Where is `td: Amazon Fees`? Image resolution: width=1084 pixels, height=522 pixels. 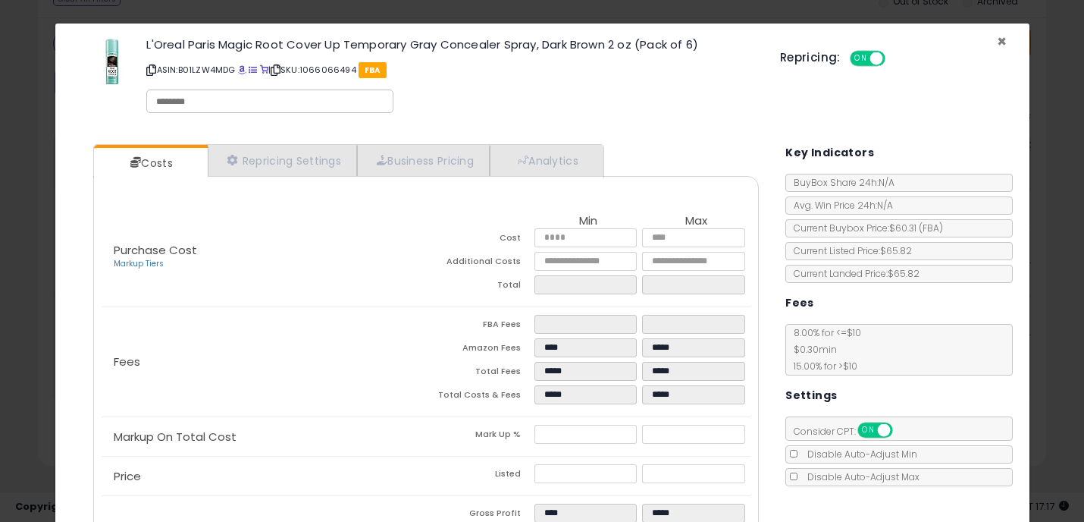 td: Amazon Fees is located at coordinates (480, 349).